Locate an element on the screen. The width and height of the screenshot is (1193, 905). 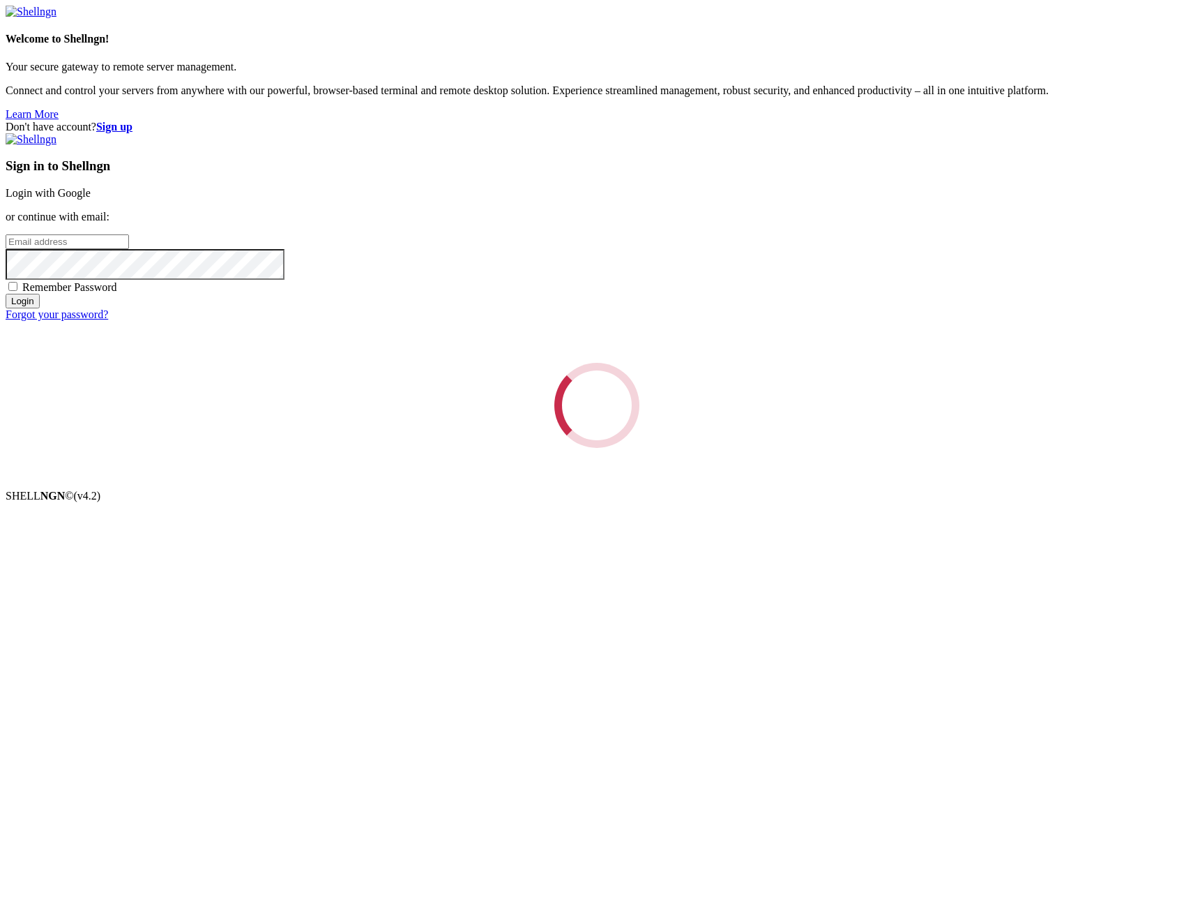
div: Don't have account? is located at coordinates (596, 127).